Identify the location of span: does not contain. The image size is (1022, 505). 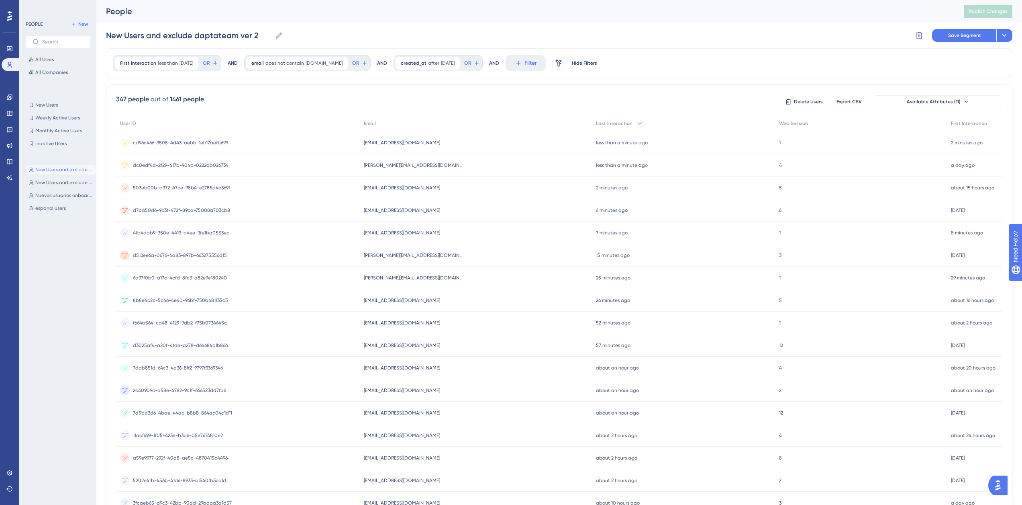
(285, 63).